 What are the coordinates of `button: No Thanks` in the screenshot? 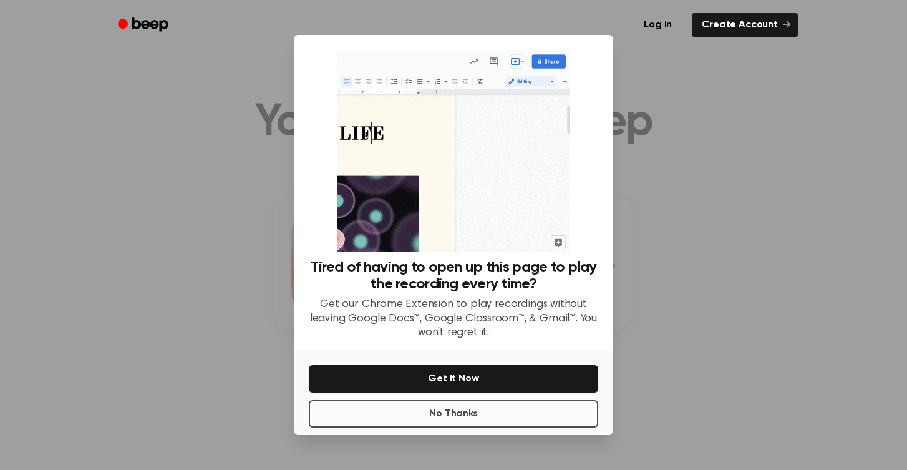 It's located at (454, 414).